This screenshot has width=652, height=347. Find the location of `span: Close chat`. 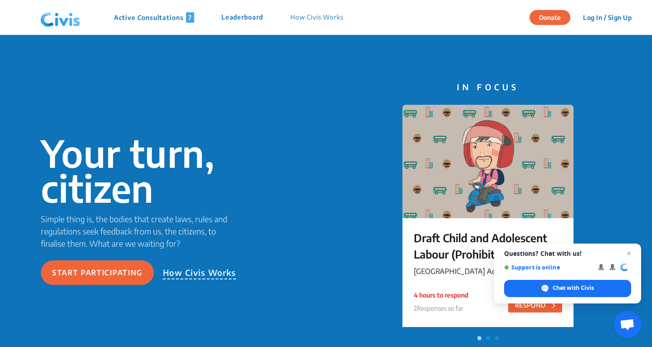

span: Close chat is located at coordinates (629, 254).